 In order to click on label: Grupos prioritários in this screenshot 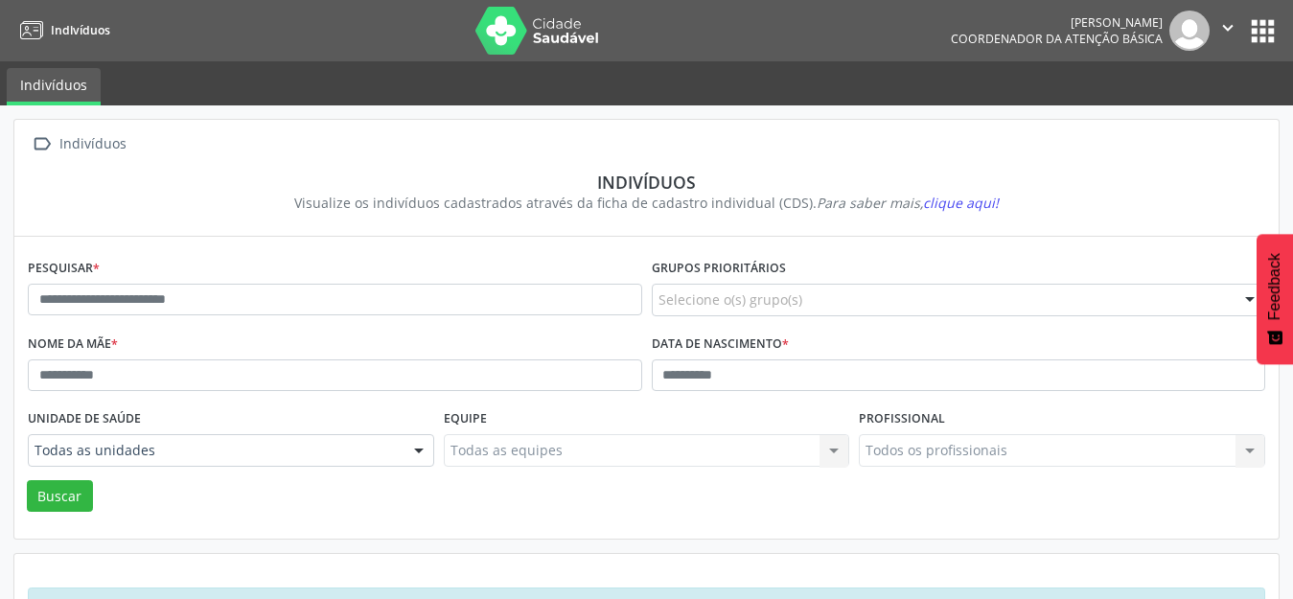, I will do `click(719, 268)`.